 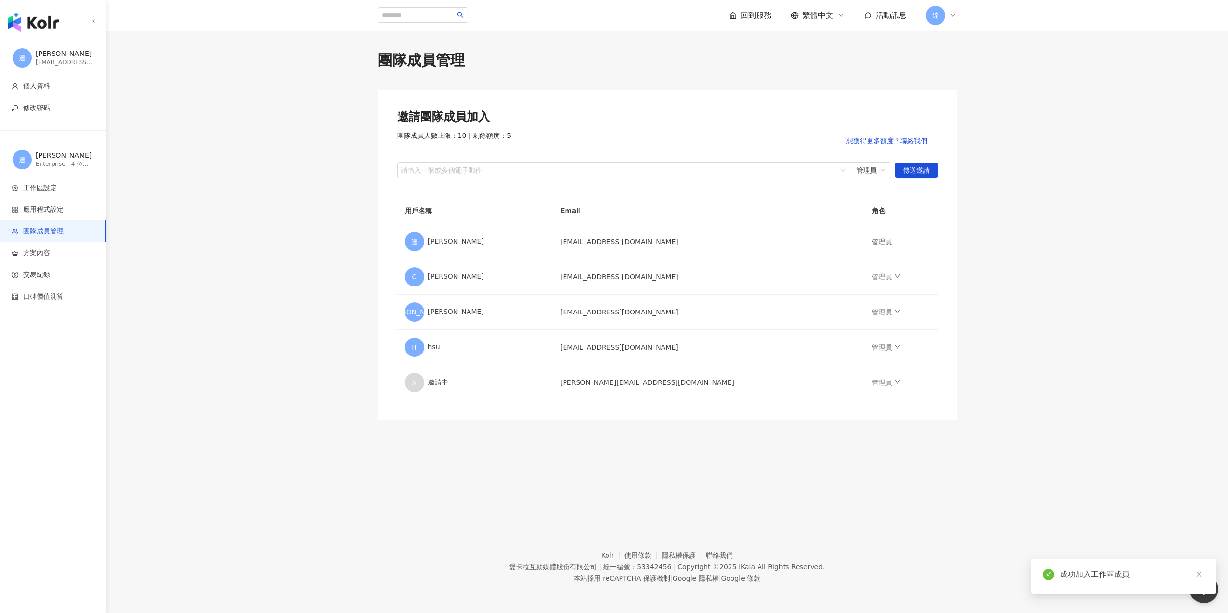 What do you see at coordinates (15, 86) in the screenshot?
I see `span: user` at bounding box center [15, 86].